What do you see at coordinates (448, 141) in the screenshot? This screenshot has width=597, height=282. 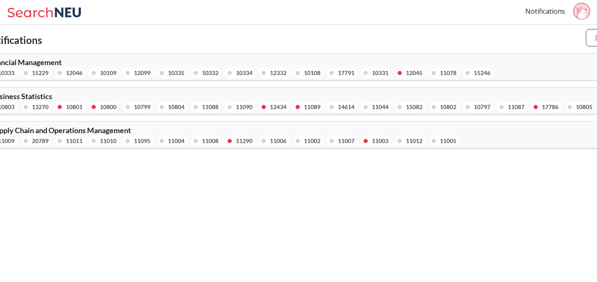 I see `div: 11005` at bounding box center [448, 141].